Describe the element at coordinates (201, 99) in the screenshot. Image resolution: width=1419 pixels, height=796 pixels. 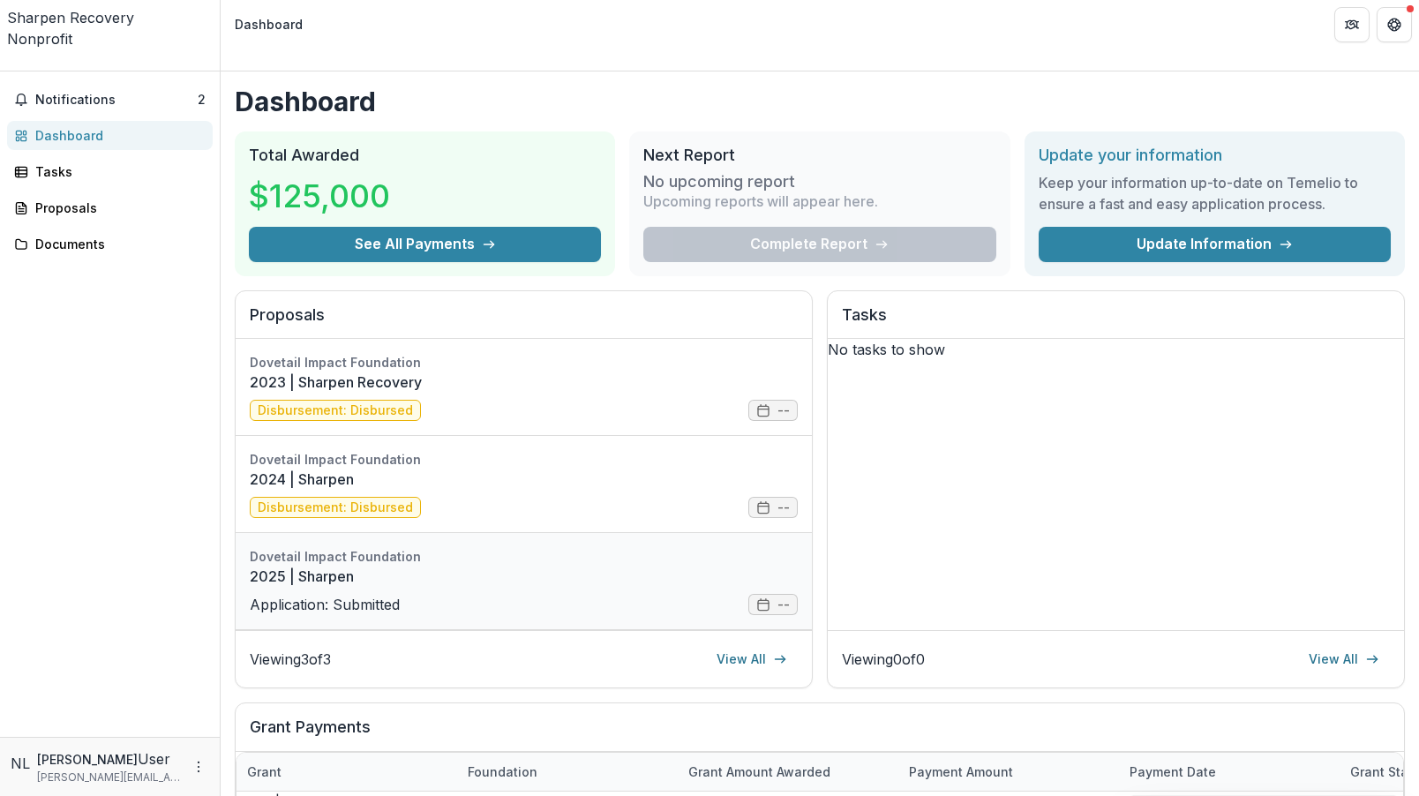
I see `span: 2` at that location.